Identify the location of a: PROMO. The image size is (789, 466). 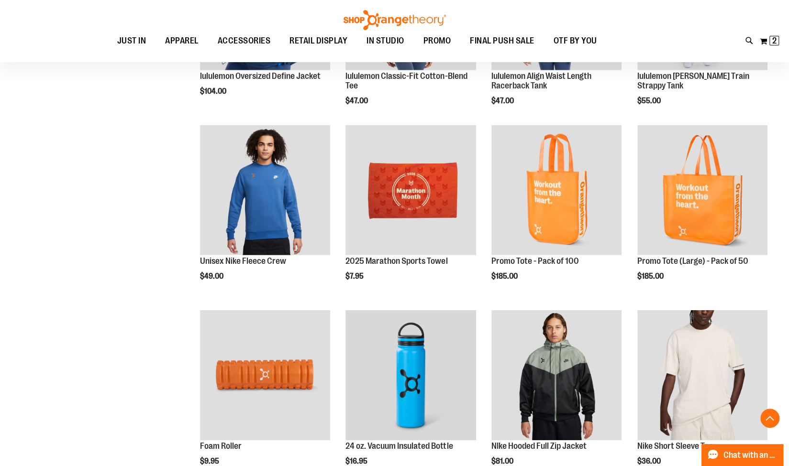
(437, 41).